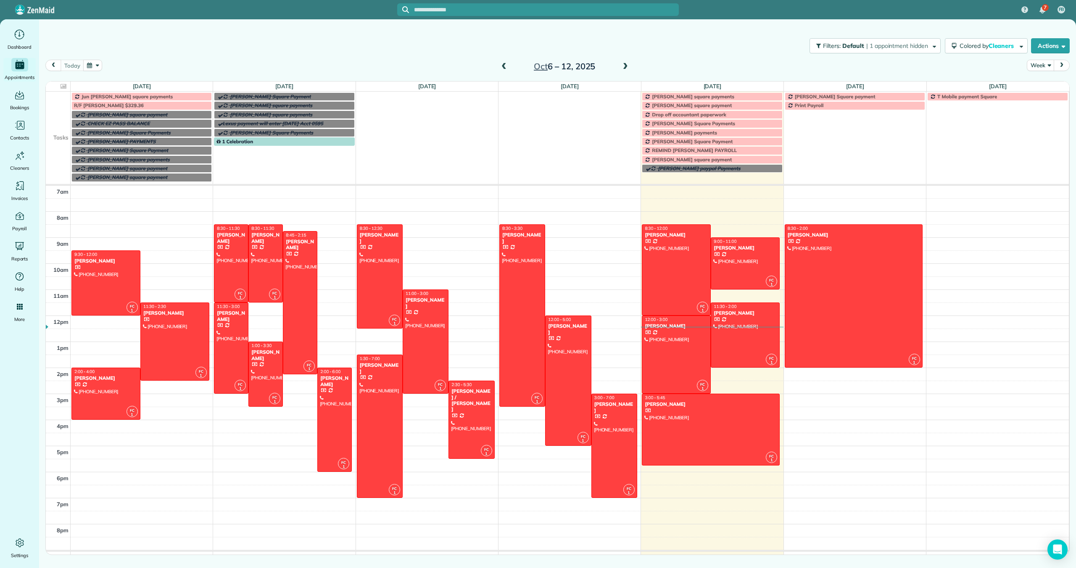 The height and width of the screenshot is (568, 1076). What do you see at coordinates (19, 319) in the screenshot?
I see `span: More` at bounding box center [19, 319].